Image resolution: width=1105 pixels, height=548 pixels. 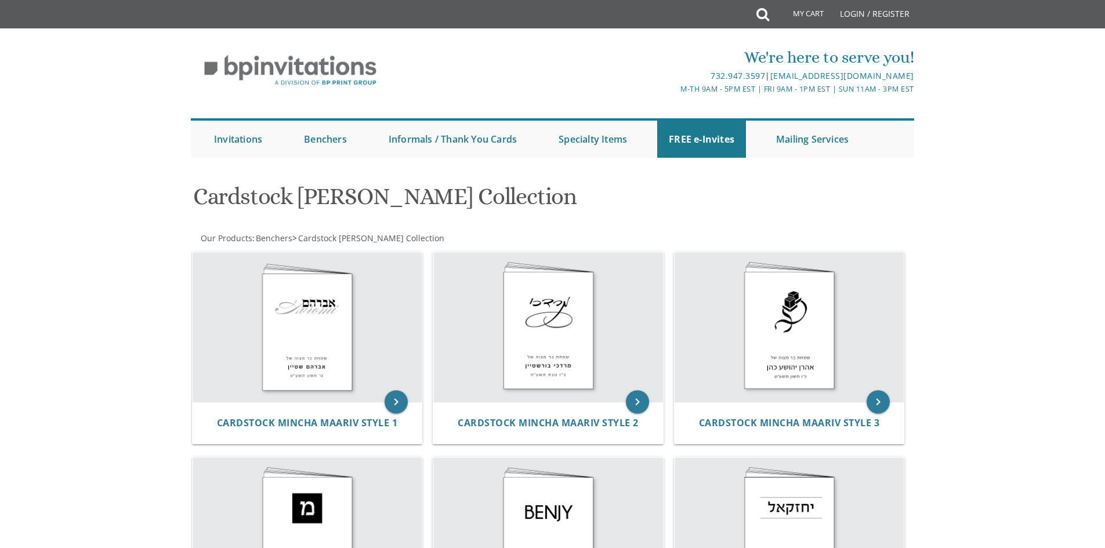 I want to click on a: Our Products, so click(x=226, y=238).